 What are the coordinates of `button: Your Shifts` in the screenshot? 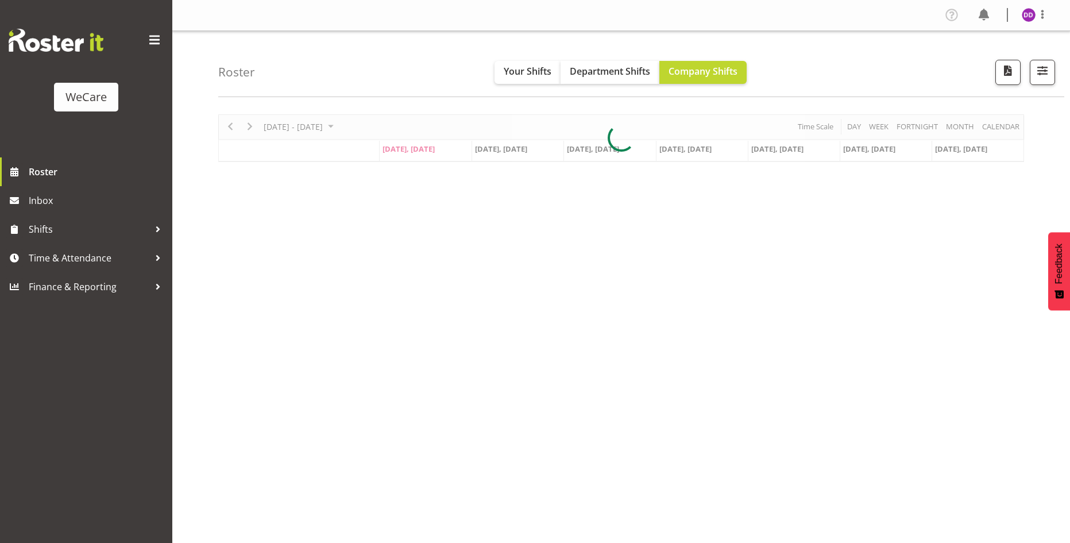 It's located at (527, 72).